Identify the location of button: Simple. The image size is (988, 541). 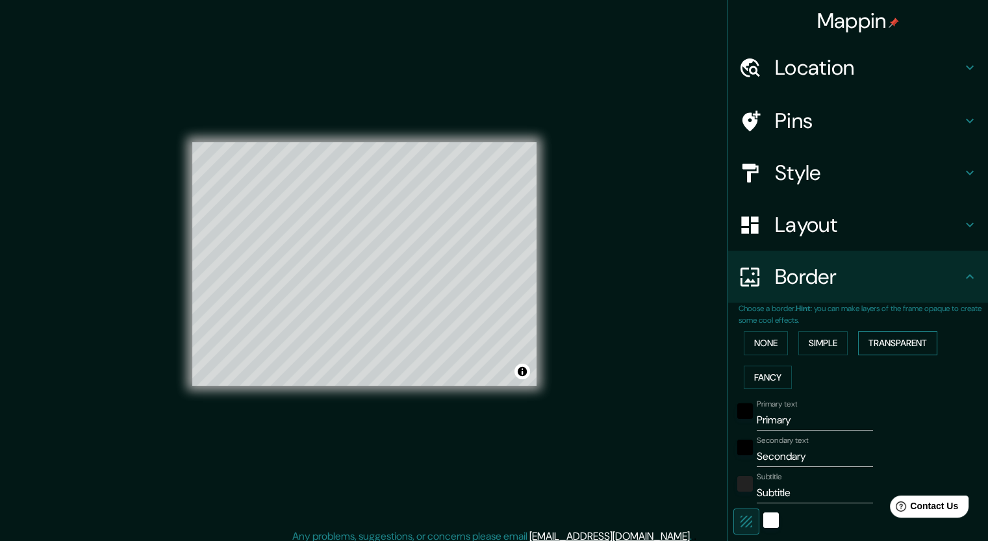
(823, 343).